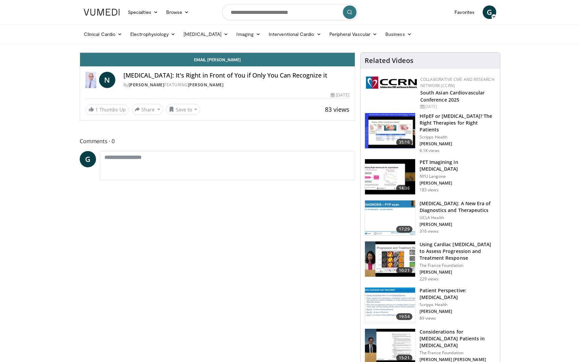  What do you see at coordinates (404, 230) in the screenshot?
I see `span: 17:29` at bounding box center [404, 230].